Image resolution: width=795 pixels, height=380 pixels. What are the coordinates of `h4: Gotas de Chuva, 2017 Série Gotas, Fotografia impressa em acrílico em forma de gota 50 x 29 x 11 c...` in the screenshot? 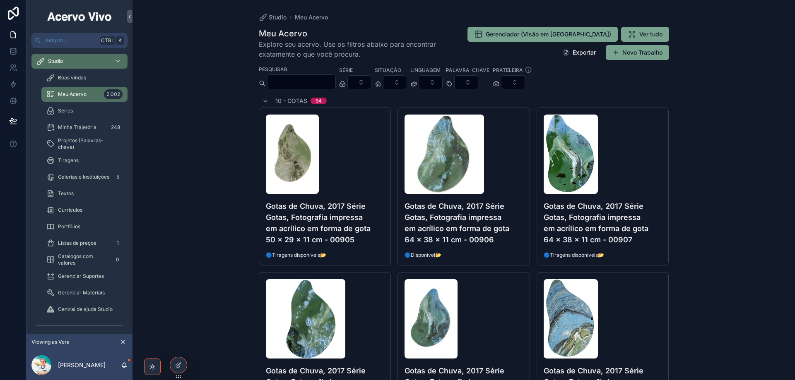 It's located at (325, 223).